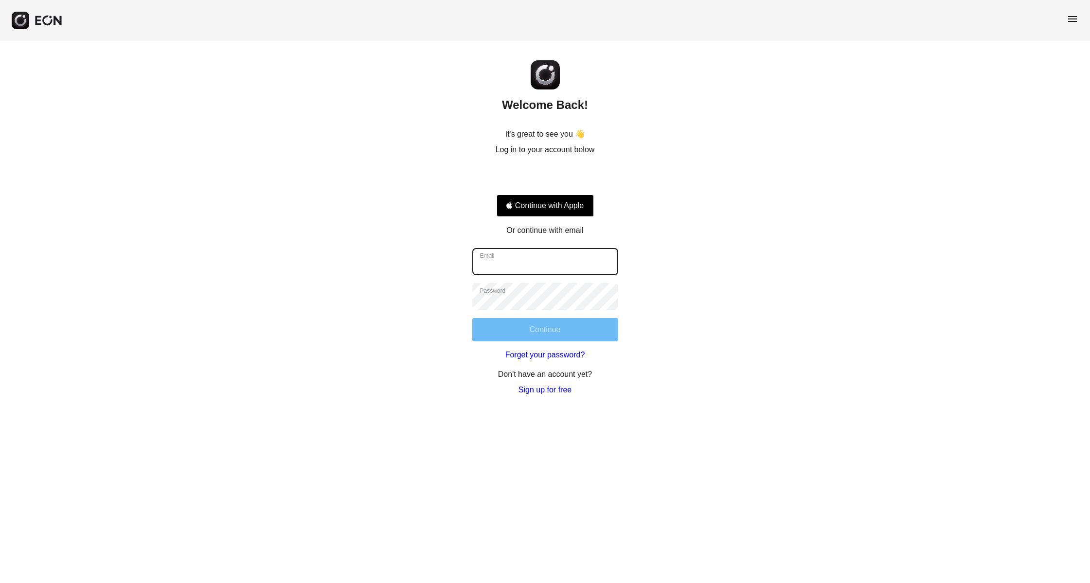 The image size is (1090, 583). Describe the element at coordinates (545, 206) in the screenshot. I see `button: Signin with apple ID` at that location.